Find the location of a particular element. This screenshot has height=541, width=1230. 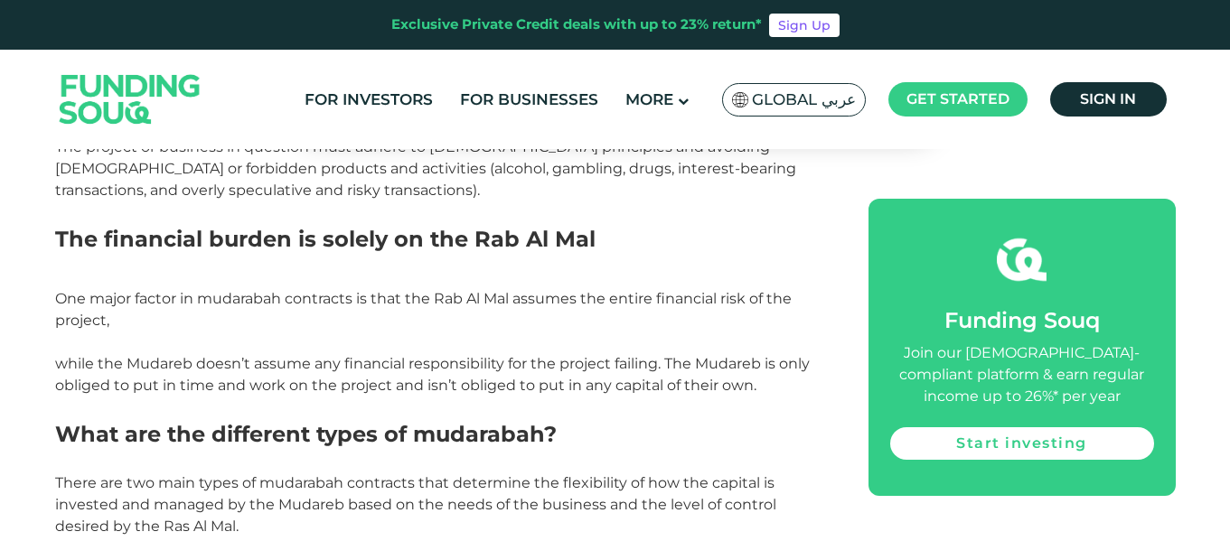

div: Exclusive Private Credit deals with up to 23% return* is located at coordinates (577, 24).